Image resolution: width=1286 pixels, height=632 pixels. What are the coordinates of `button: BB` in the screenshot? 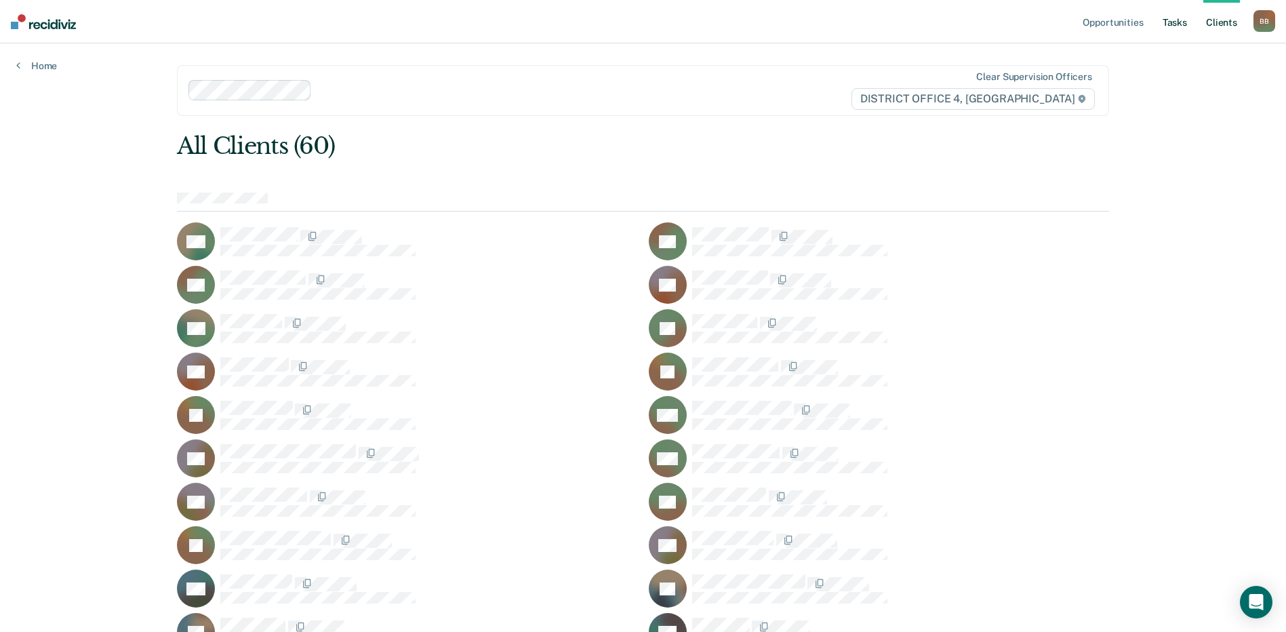 It's located at (1264, 21).